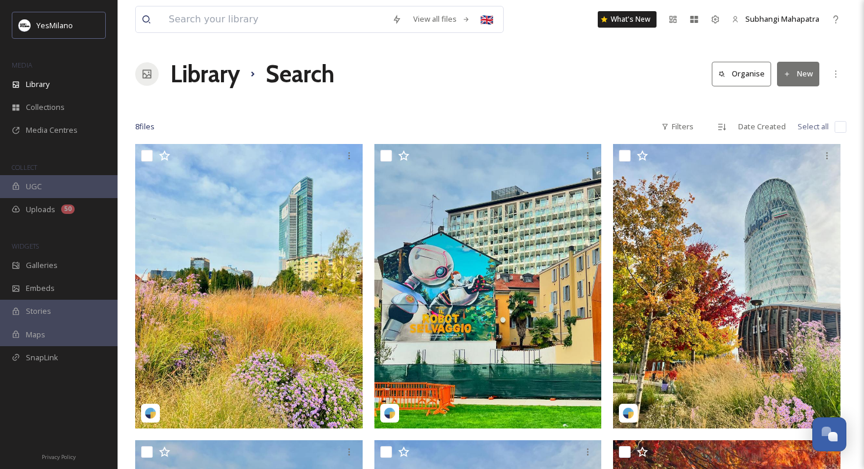  I want to click on div: 50, so click(68, 209).